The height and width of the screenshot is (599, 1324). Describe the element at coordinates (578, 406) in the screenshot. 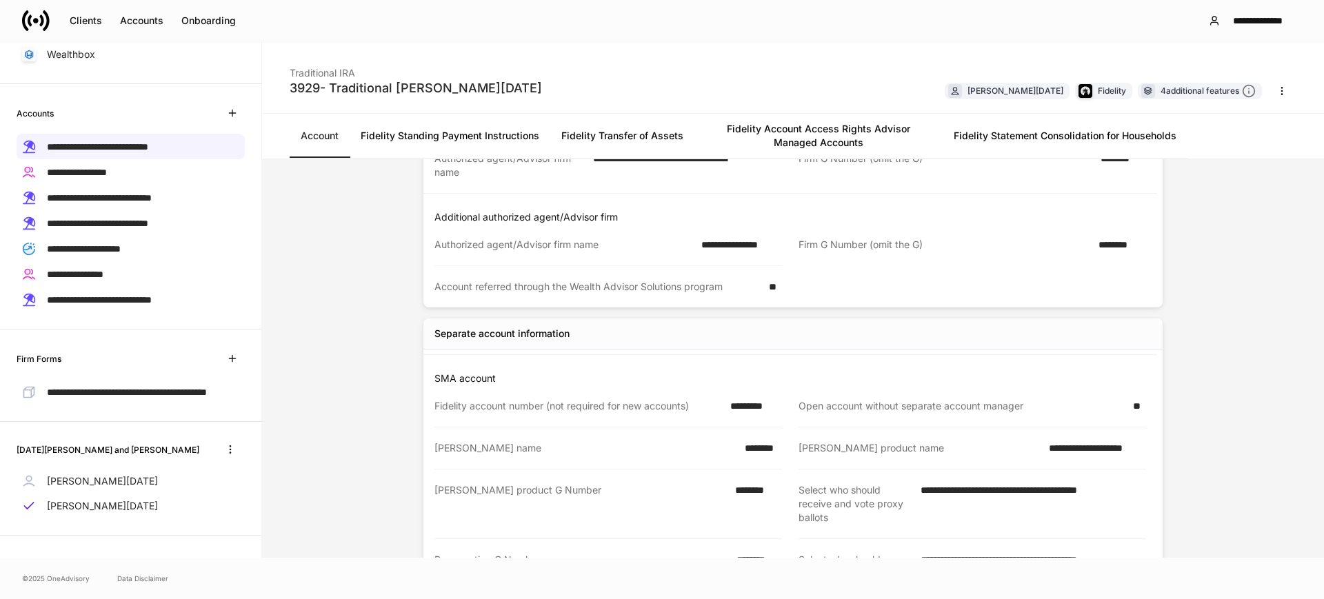

I see `div: Fidelity account number (not required for new accounts)` at that location.